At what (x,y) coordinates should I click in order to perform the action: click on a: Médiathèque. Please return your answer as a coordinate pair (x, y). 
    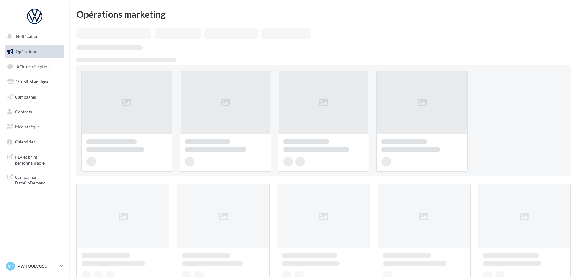
    Looking at the image, I should click on (35, 127).